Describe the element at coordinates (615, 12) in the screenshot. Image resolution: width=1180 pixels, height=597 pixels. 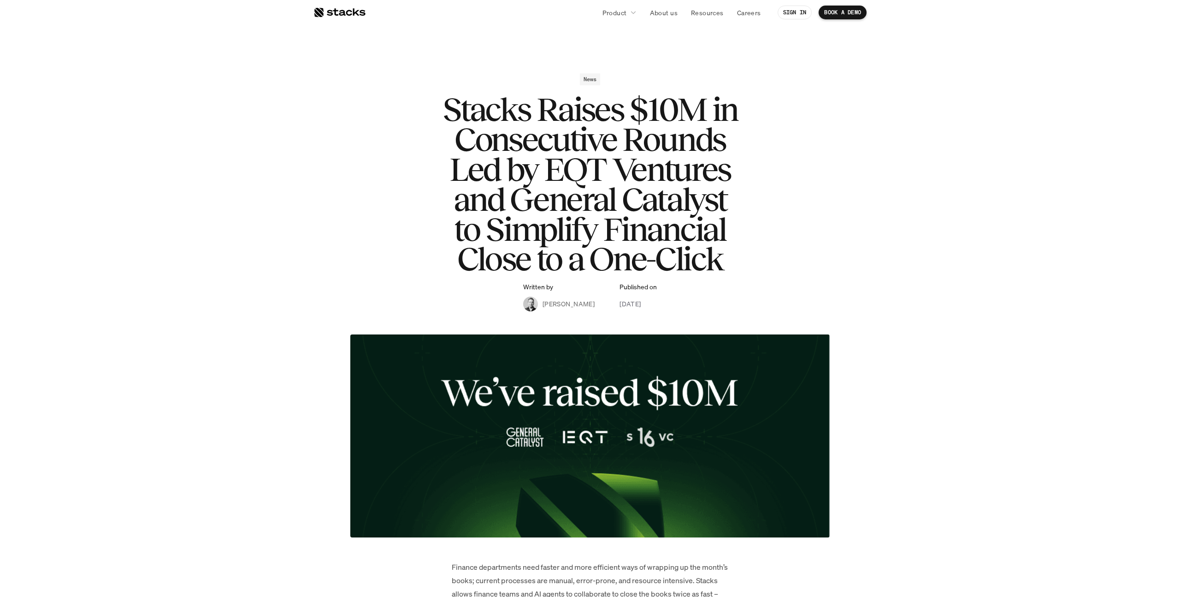
I see `p: Product` at that location.